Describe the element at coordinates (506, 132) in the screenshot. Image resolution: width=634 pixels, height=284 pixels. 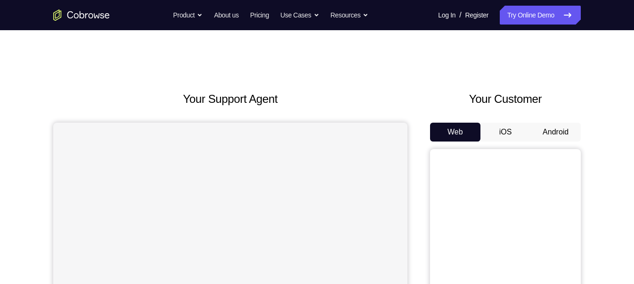
I see `button: iOS` at that location.